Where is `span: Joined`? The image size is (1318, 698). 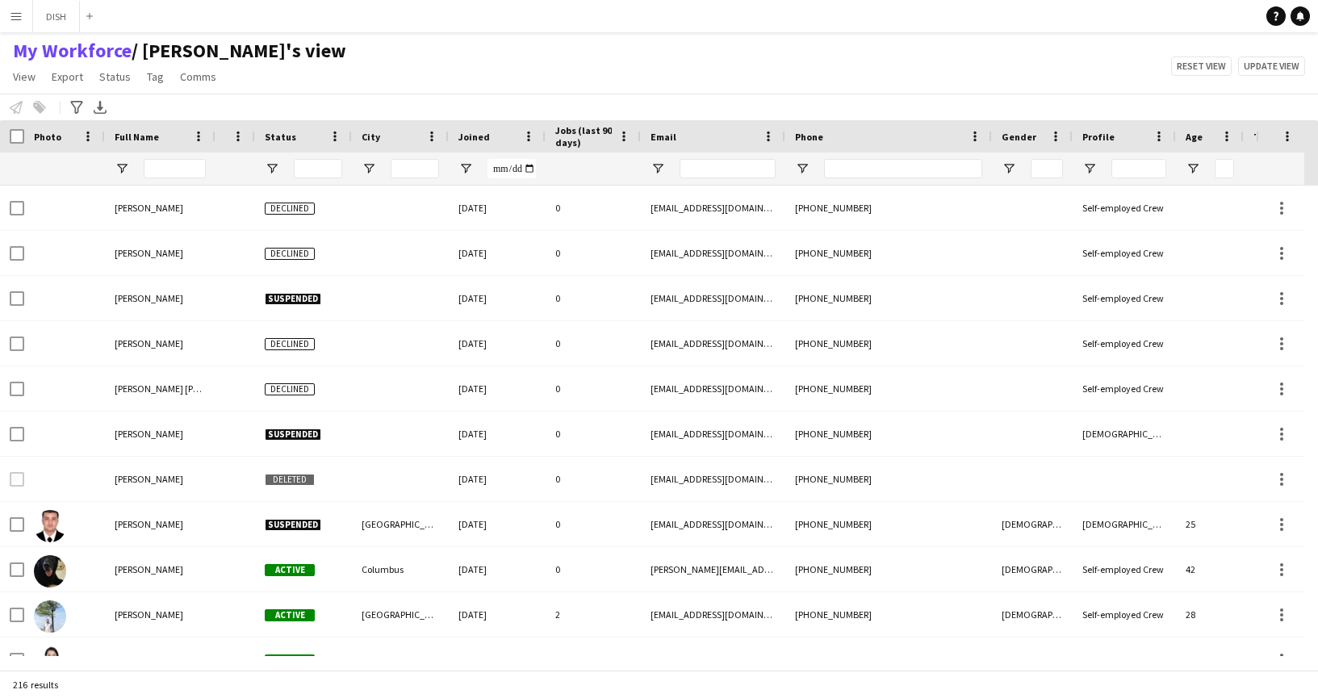
span: Joined is located at coordinates (474, 136).